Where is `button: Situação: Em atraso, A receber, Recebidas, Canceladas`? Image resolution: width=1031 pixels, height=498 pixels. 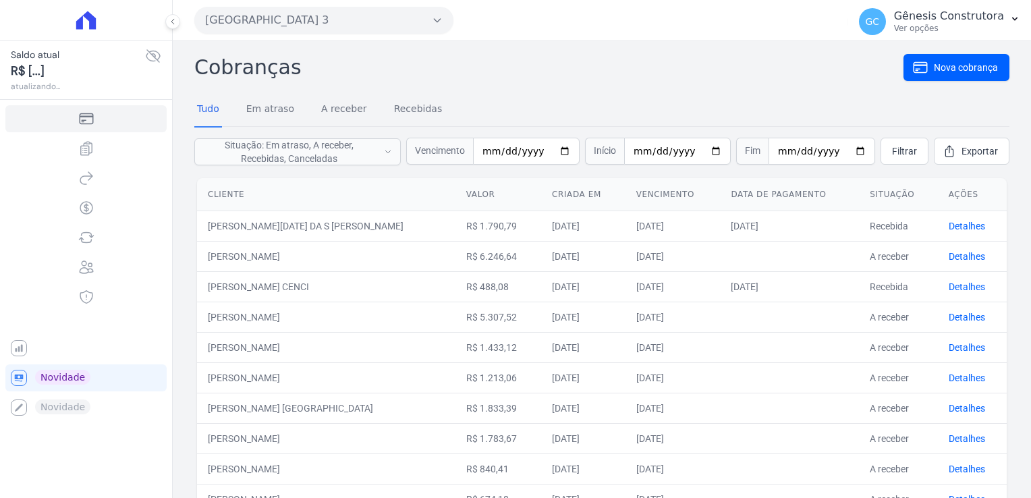 button: Situação: Em atraso, A receber, Recebidas, Canceladas is located at coordinates (298, 152).